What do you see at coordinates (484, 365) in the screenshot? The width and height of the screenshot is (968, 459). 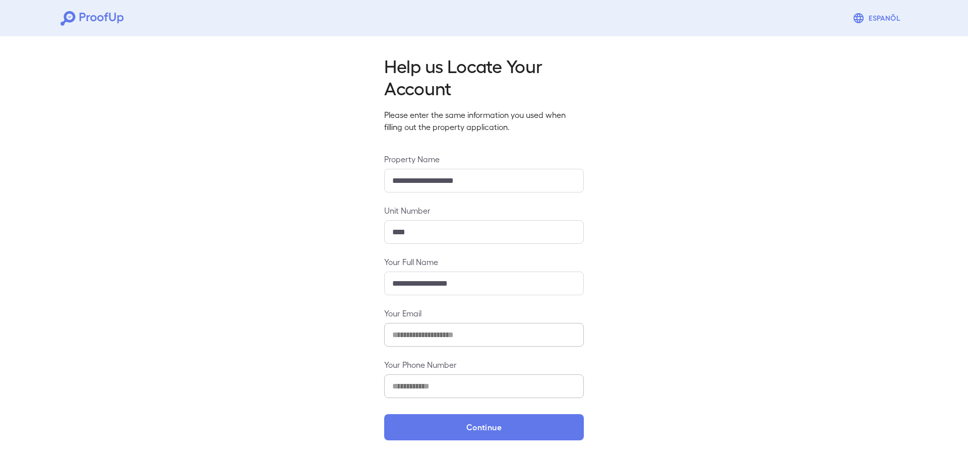 I see `label: Your Phone Number` at bounding box center [484, 365].